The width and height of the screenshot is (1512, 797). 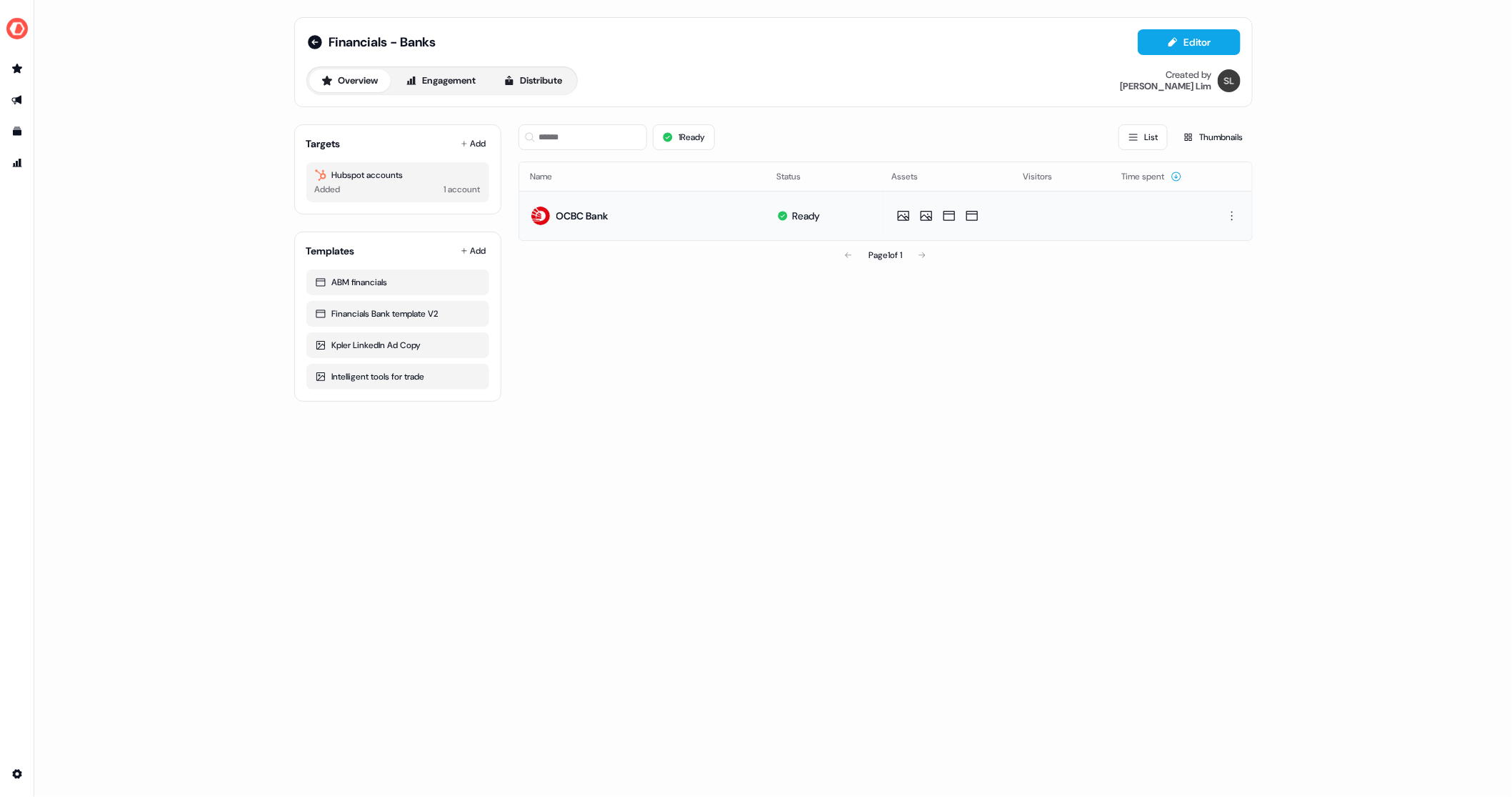 What do you see at coordinates (1190, 44) in the screenshot?
I see `a: Editor` at bounding box center [1190, 44].